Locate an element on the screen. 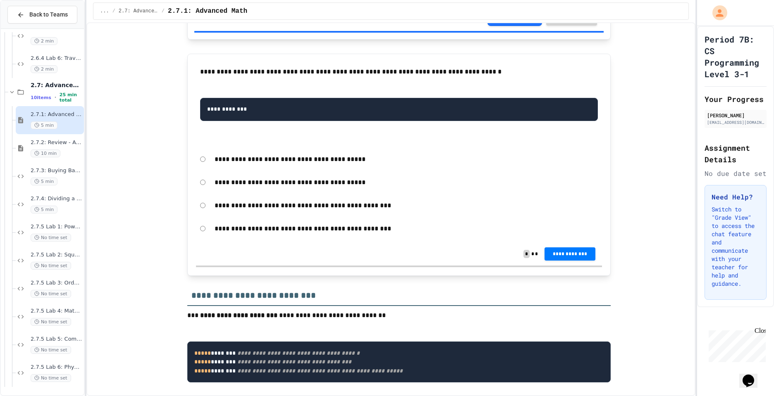  span: 10 min is located at coordinates (45, 153).